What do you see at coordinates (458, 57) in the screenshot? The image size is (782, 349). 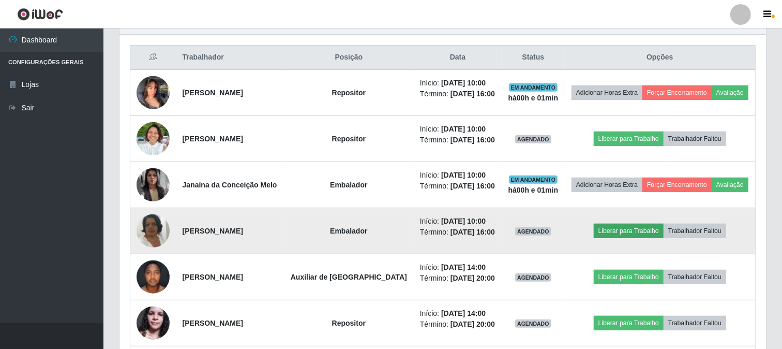 I see `th: Data` at bounding box center [458, 57].